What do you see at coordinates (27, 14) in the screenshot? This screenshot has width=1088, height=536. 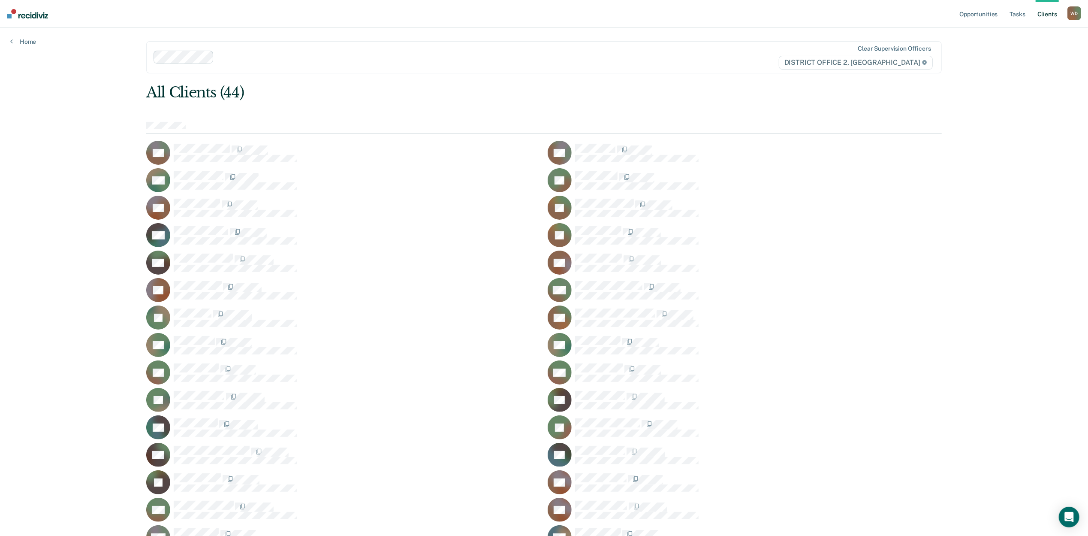 I see `img: Recidiviz` at bounding box center [27, 14].